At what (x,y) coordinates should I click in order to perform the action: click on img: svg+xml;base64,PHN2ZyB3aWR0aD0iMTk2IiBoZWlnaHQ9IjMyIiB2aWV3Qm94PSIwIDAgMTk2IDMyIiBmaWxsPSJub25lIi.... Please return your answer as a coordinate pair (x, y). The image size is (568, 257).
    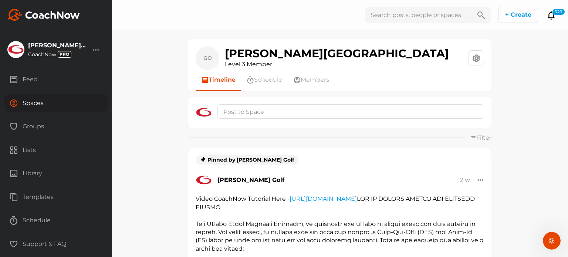
    Looking at the image, I should click on (44, 15).